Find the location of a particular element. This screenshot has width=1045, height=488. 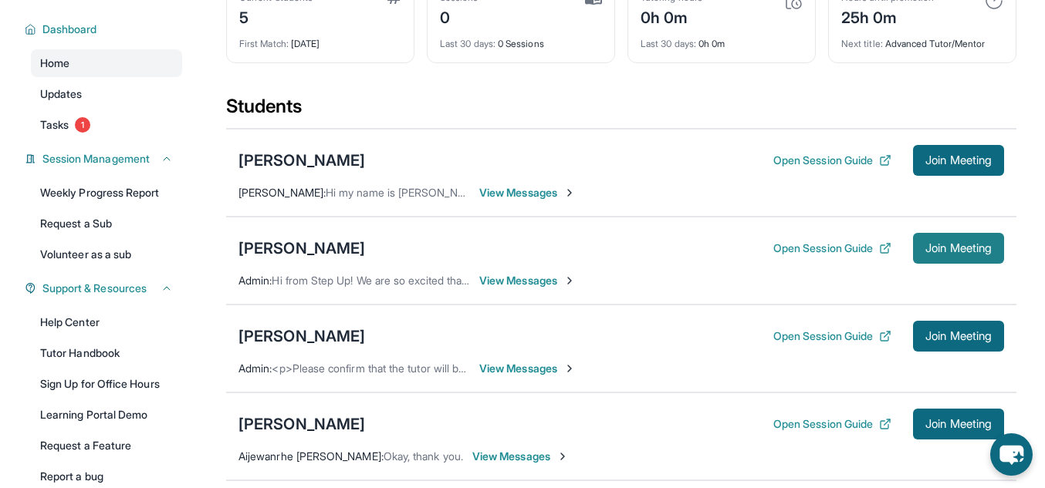

div: 5 is located at coordinates (275, 16).